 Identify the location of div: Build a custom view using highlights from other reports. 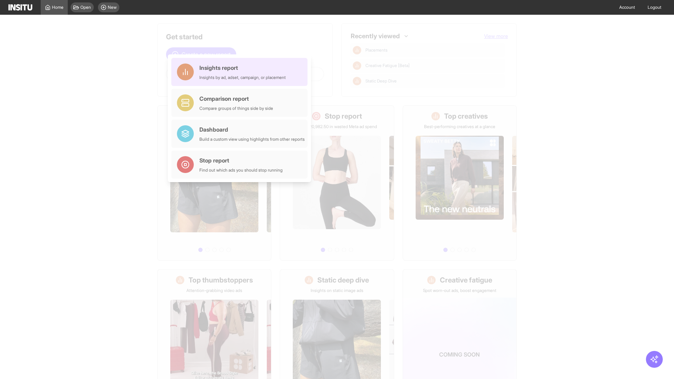
(252, 139).